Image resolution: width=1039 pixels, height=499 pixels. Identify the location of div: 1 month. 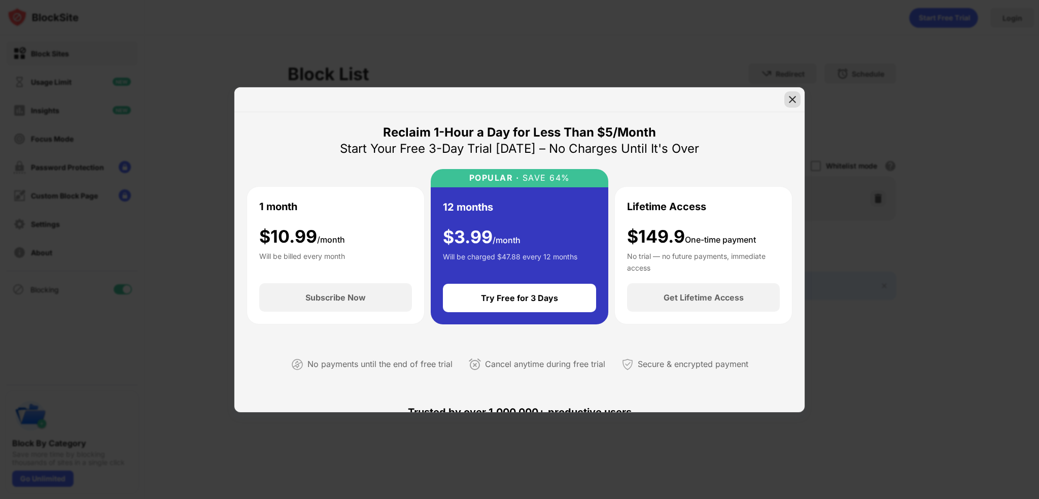
(278, 206).